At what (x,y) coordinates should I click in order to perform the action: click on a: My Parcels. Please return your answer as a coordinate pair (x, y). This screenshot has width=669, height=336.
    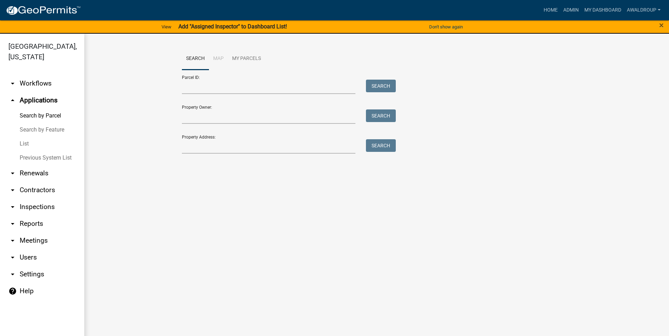
    Looking at the image, I should click on (246, 59).